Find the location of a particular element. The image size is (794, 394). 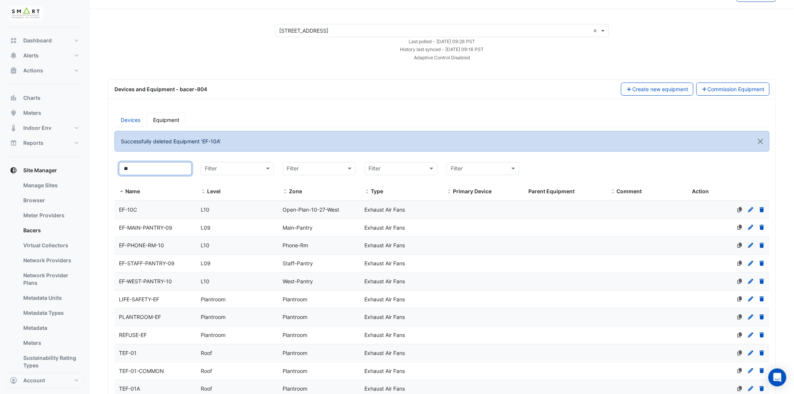

span: West-Pantry is located at coordinates (298, 281).